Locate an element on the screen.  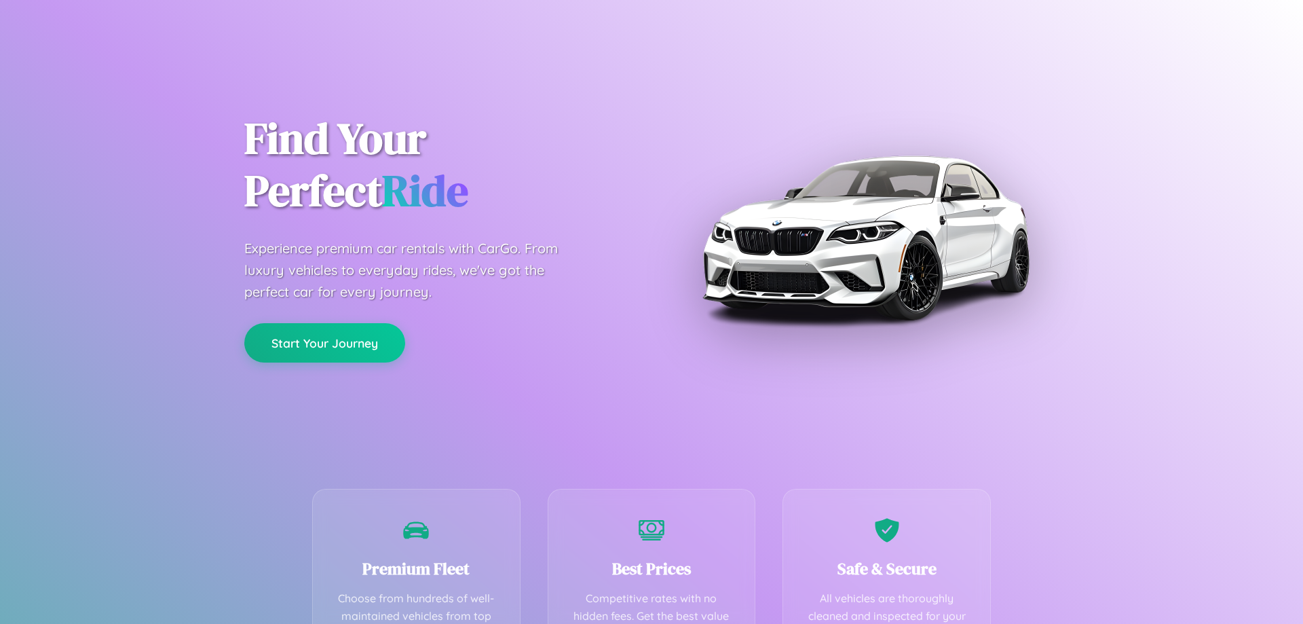
button: Start Your Journey is located at coordinates (324, 343).